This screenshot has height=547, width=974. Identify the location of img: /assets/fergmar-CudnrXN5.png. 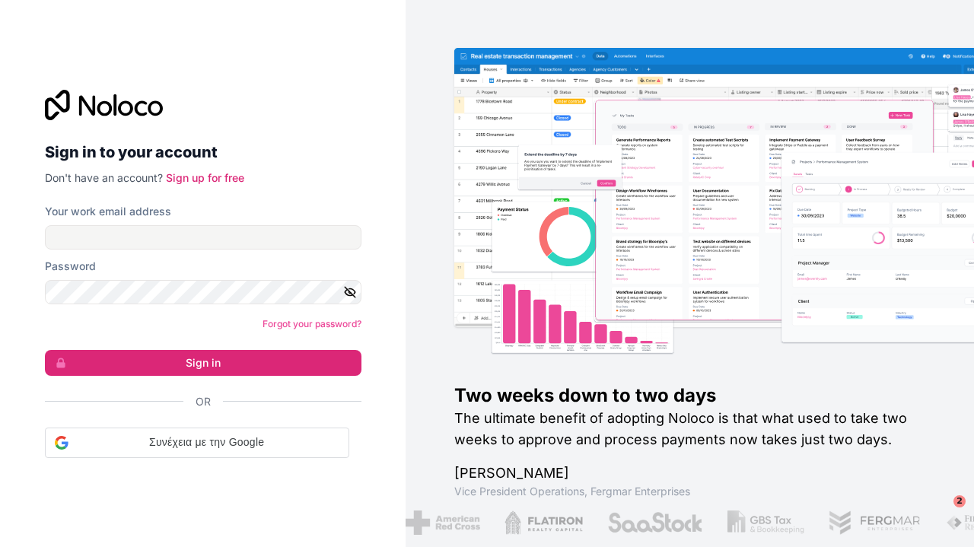
(872, 523).